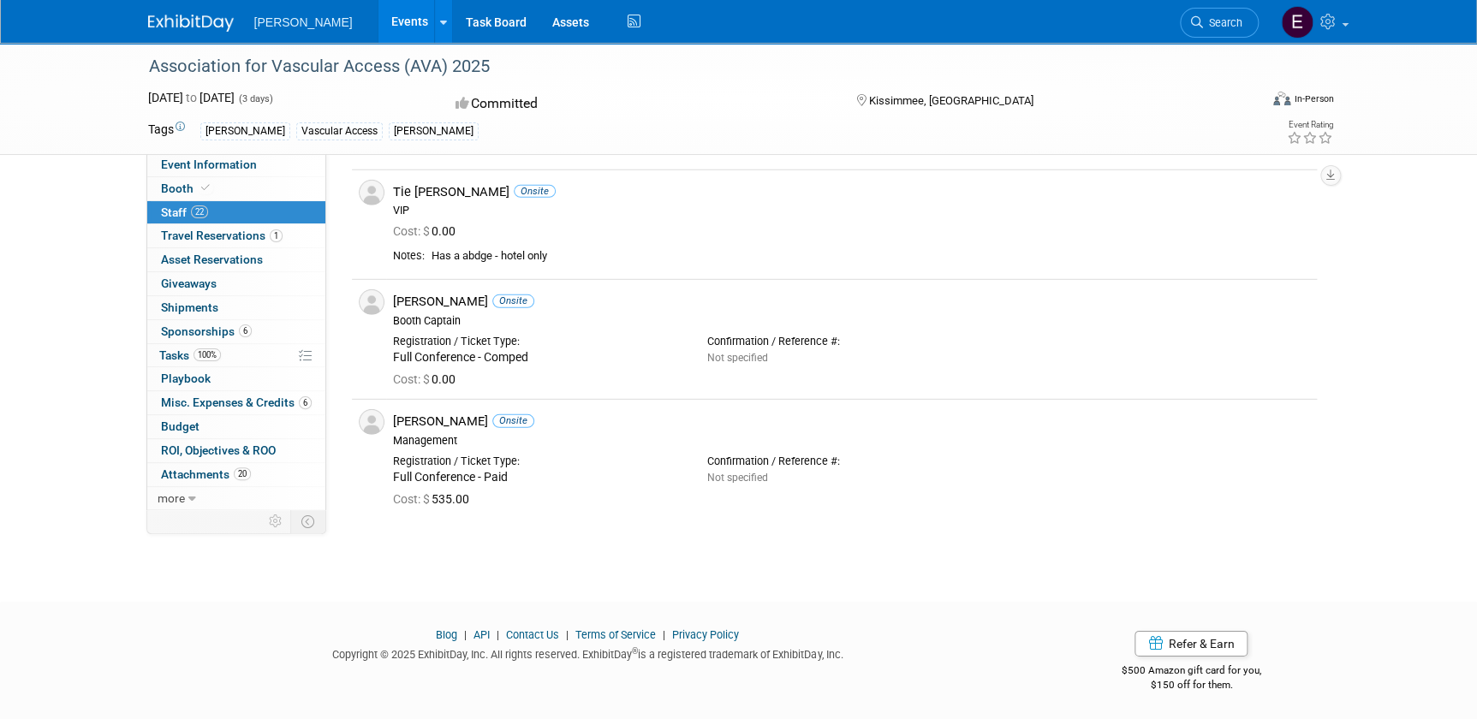  Describe the element at coordinates (1297, 22) in the screenshot. I see `img: Emily Janik` at that location.